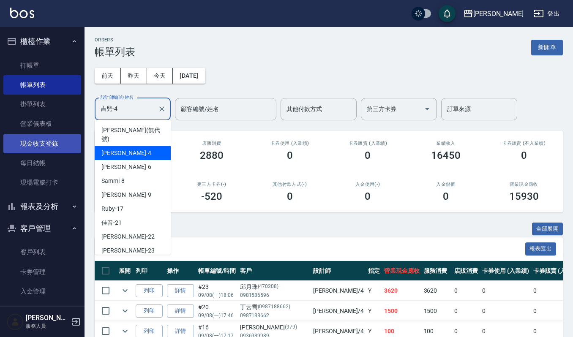  What do you see at coordinates (368, 184) in the screenshot?
I see `h2: 入金使用(-)` at bounding box center [368, 184].